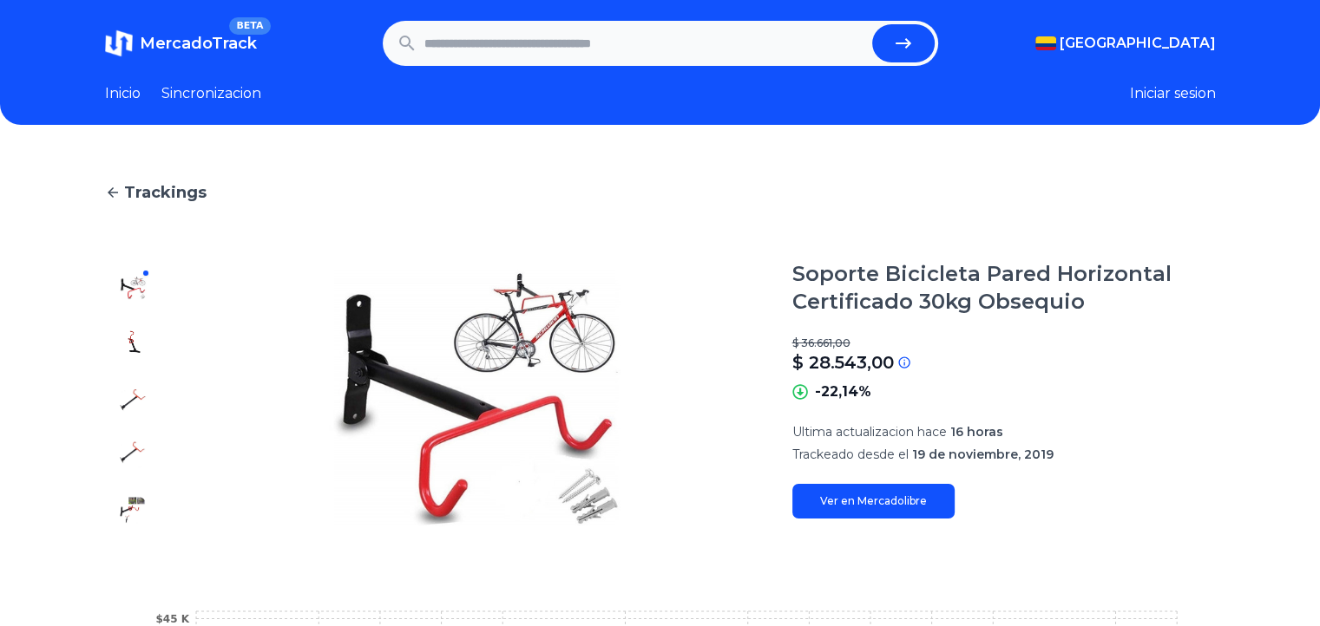 This screenshot has height=626, width=1320. What do you see at coordinates (211, 94) in the screenshot?
I see `a: Sincronizacion` at bounding box center [211, 94].